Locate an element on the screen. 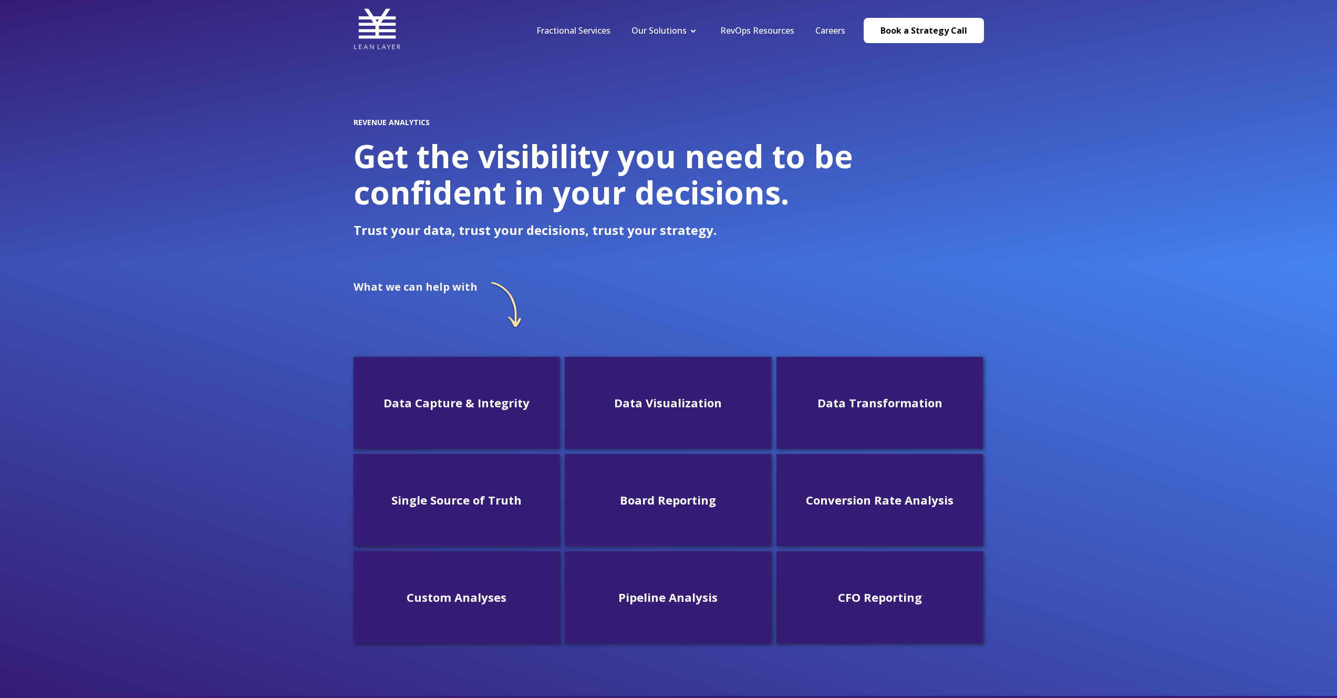 The width and height of the screenshot is (1337, 698). a: Careers is located at coordinates (830, 30).